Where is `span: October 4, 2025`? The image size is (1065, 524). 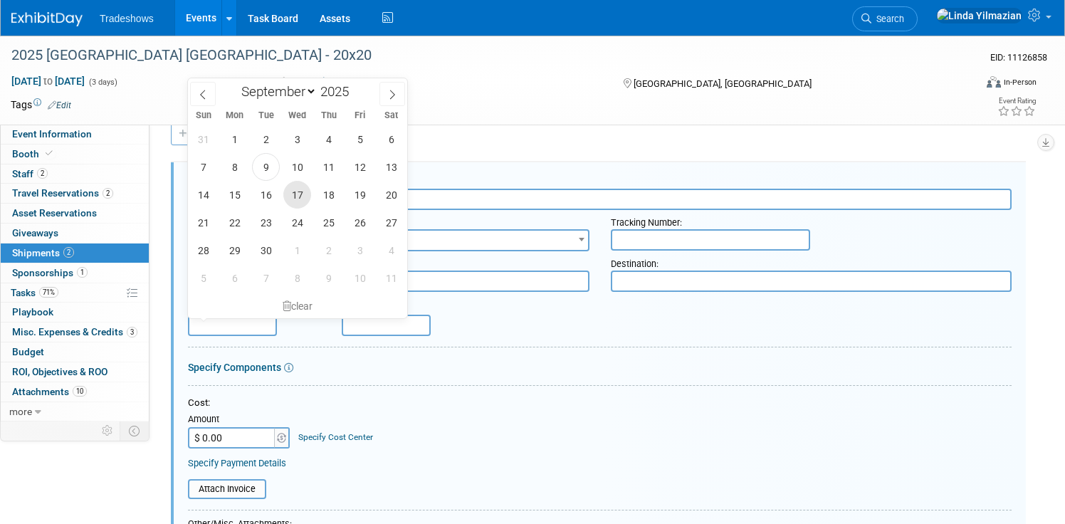 span: October 4, 2025 is located at coordinates (391, 250).